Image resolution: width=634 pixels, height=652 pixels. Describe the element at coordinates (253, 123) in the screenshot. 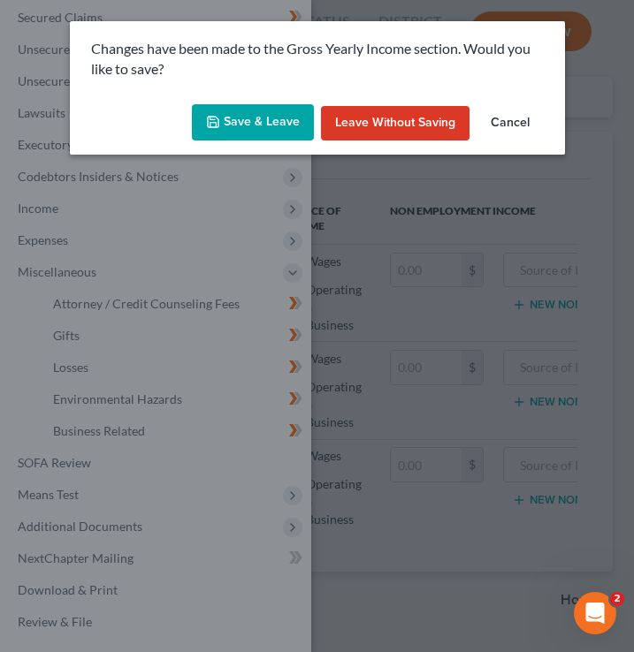

I see `button: Save & Leave` at that location.